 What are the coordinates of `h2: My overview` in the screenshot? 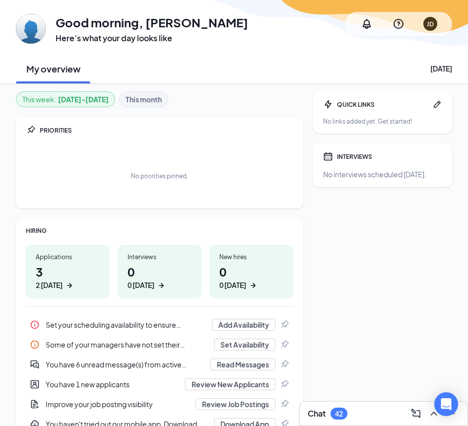 It's located at (53, 68).